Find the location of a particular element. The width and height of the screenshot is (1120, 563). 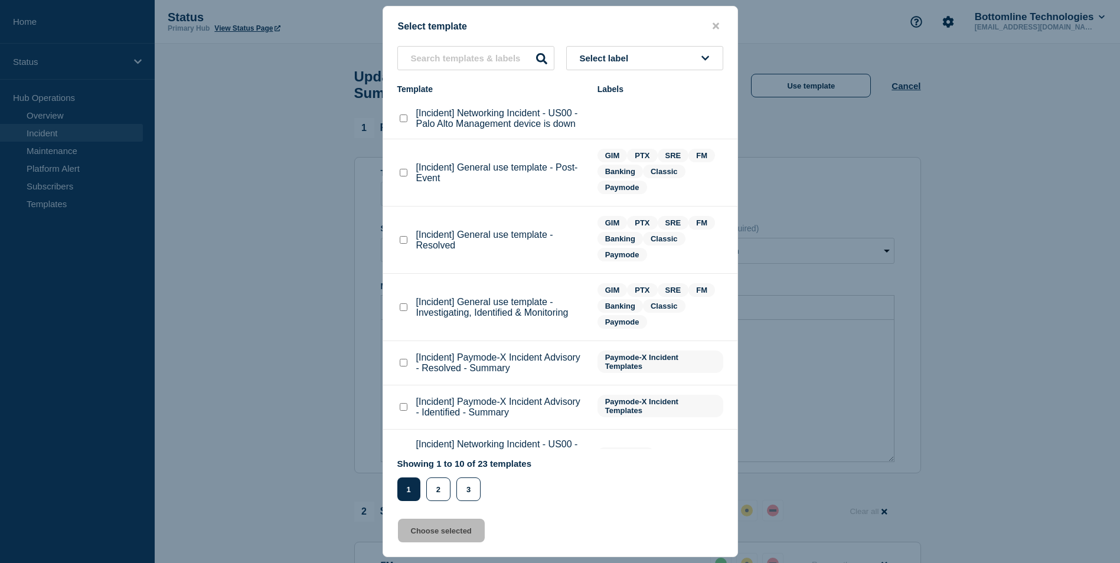

p: [Incident] Networking Incident - US00 - Failing over Primary VPN device to Secondary VPN device is located at coordinates (501, 455).